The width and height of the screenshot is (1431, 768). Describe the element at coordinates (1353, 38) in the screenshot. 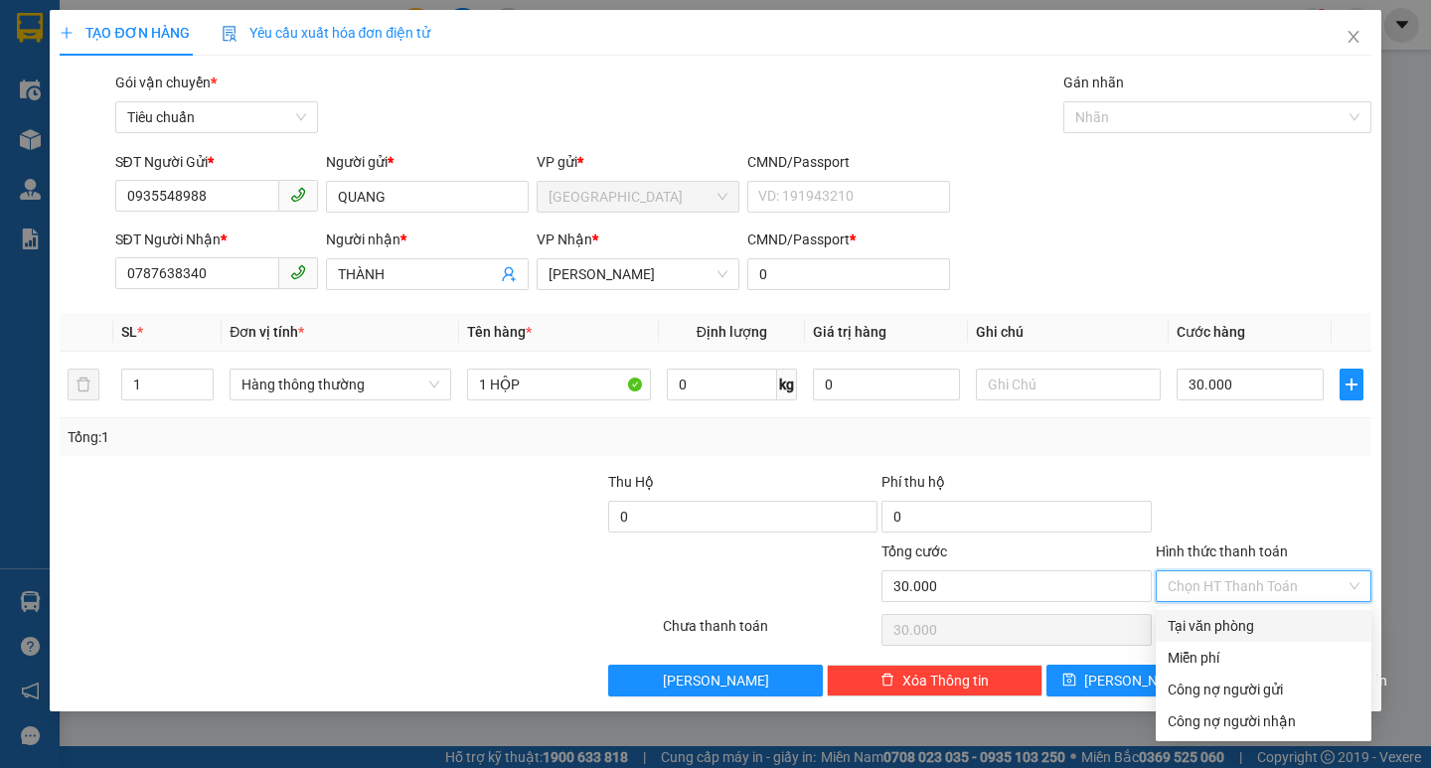

I see `button: Close` at that location.